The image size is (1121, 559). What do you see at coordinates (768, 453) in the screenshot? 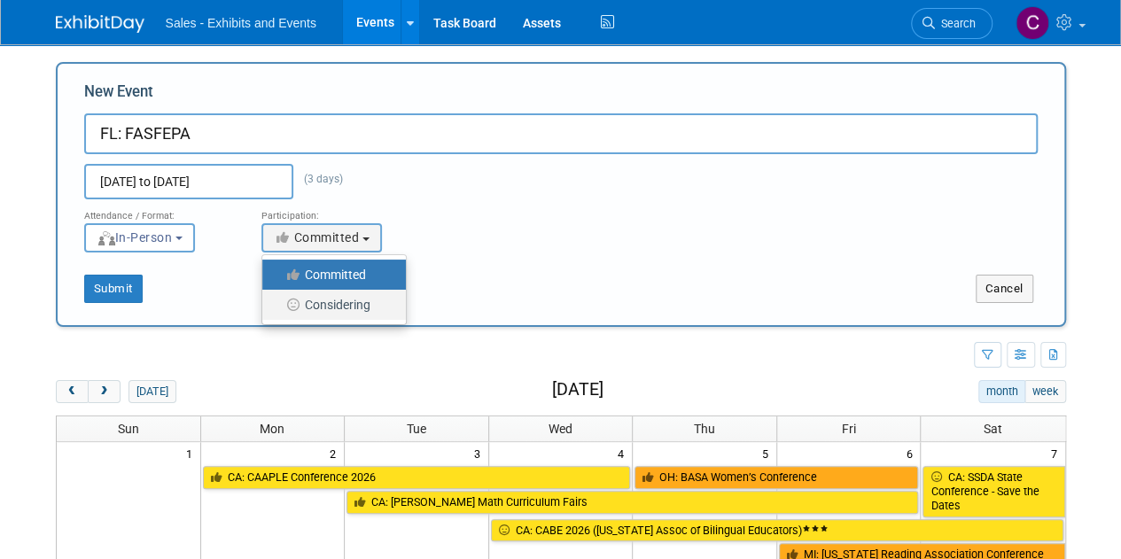
I see `span: 5` at bounding box center [768, 453].